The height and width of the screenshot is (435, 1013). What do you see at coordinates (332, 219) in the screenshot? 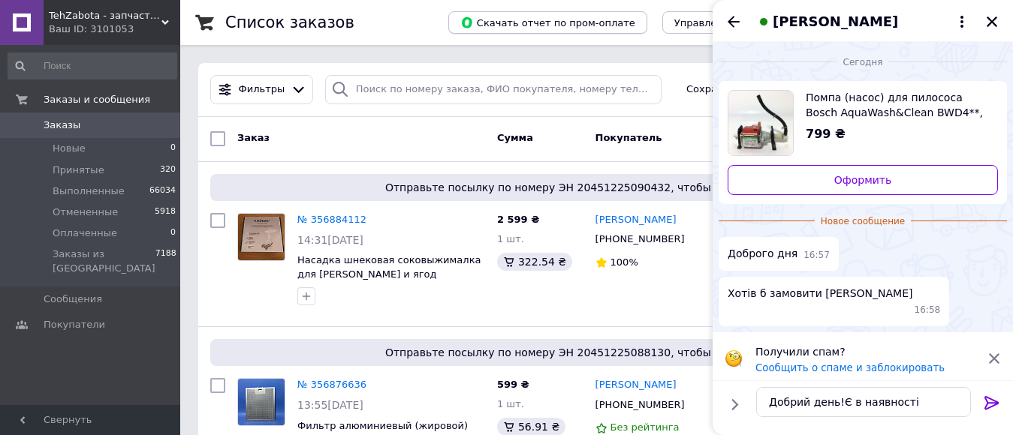
I see `a: № 356884112` at bounding box center [332, 219].